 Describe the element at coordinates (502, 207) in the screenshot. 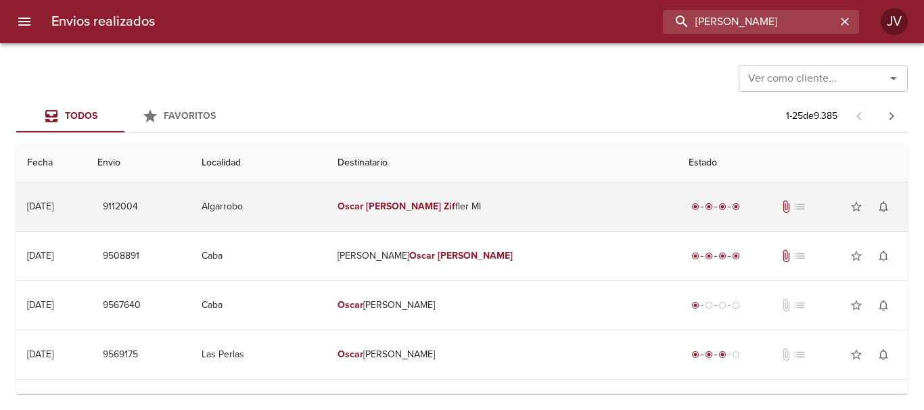

I see `td: fler Ml` at that location.